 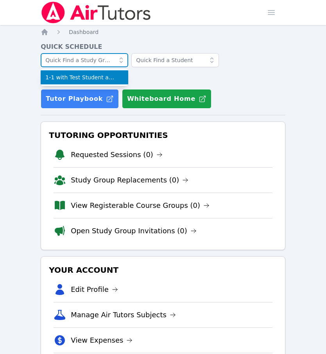 I want to click on a: Open Study Group Invitations (0), so click(x=134, y=231).